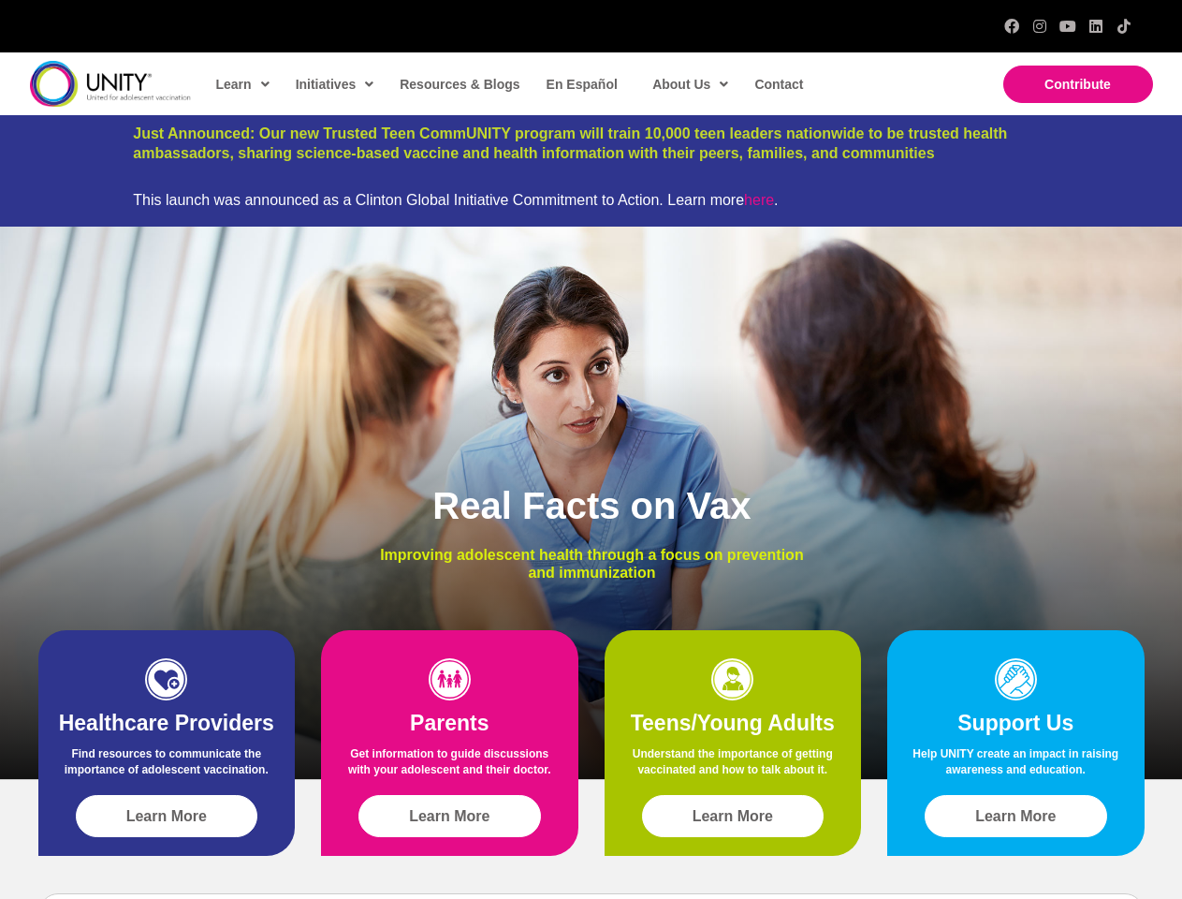  I want to click on span: Learn, so click(242, 84).